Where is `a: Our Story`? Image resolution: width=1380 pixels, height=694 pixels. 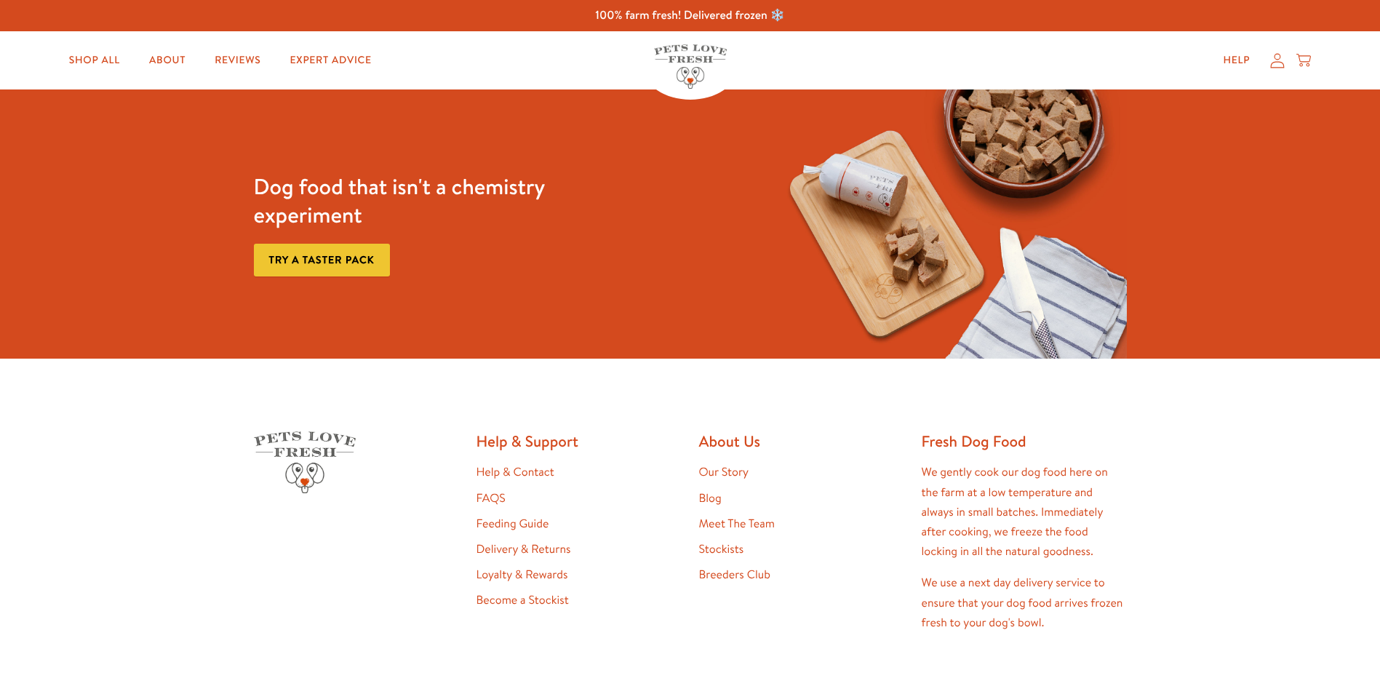 a: Our Story is located at coordinates (724, 472).